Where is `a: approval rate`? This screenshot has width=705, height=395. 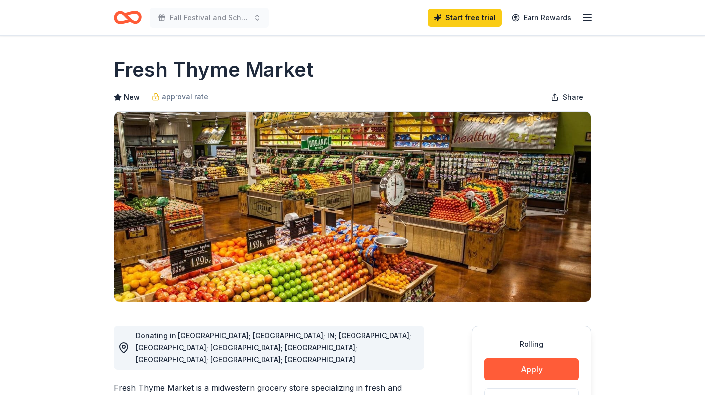 a: approval rate is located at coordinates (180, 97).